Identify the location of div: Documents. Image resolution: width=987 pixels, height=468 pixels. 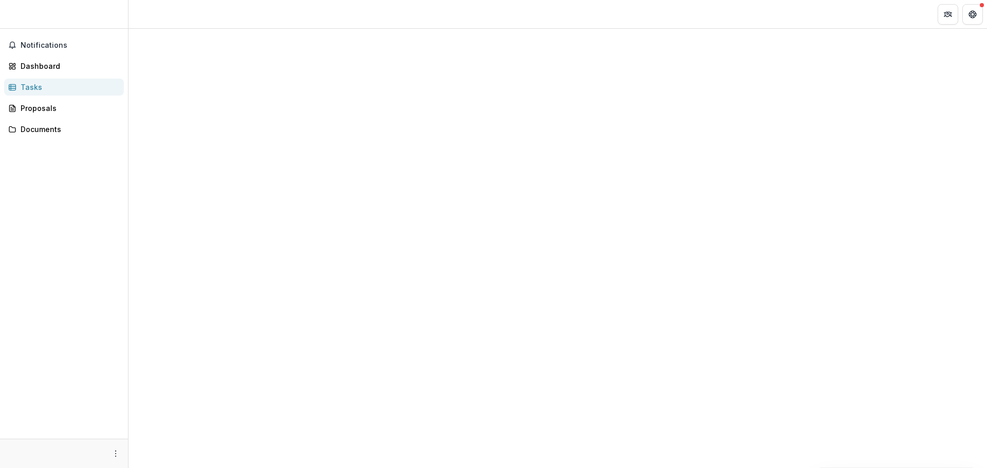
(68, 129).